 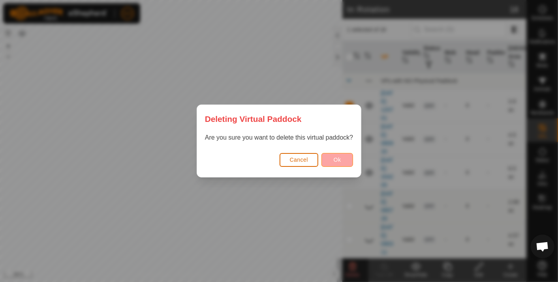 I want to click on button: Cancel, so click(x=299, y=160).